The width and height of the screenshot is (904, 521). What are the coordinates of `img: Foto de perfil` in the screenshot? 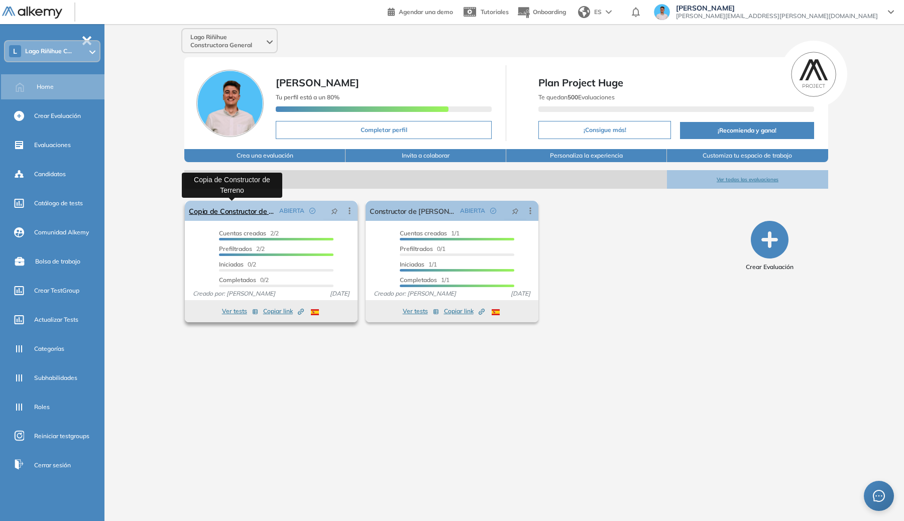 It's located at (230, 103).